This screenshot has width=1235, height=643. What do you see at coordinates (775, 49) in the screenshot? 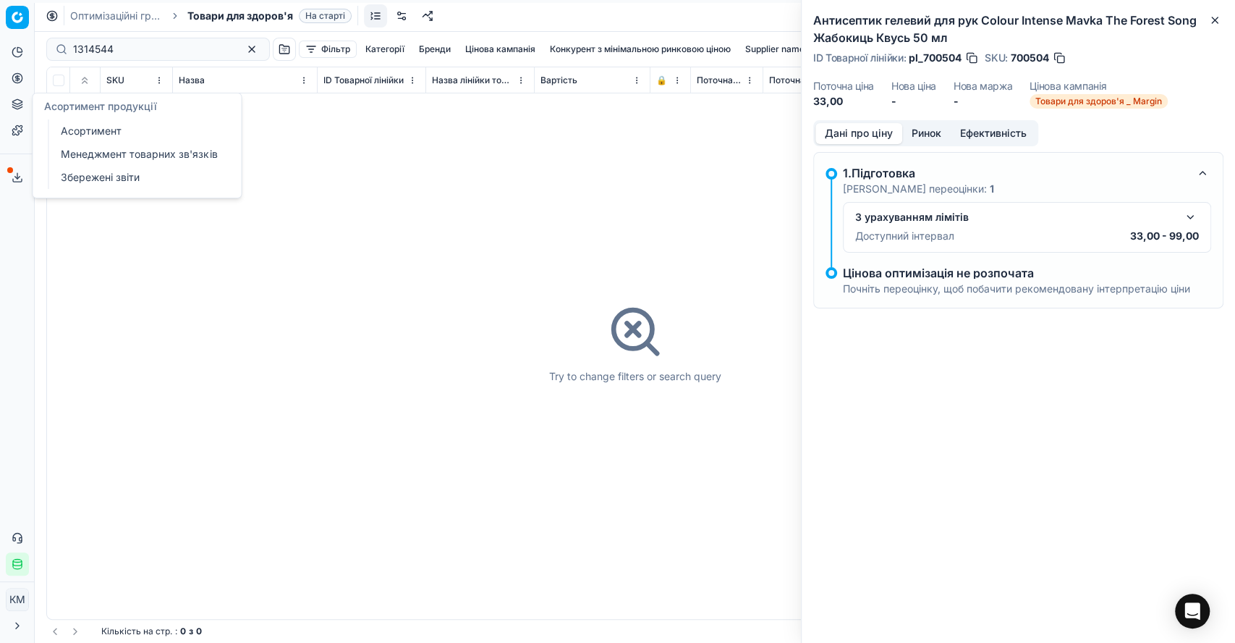
I see `button: Supplier name` at bounding box center [775, 49].